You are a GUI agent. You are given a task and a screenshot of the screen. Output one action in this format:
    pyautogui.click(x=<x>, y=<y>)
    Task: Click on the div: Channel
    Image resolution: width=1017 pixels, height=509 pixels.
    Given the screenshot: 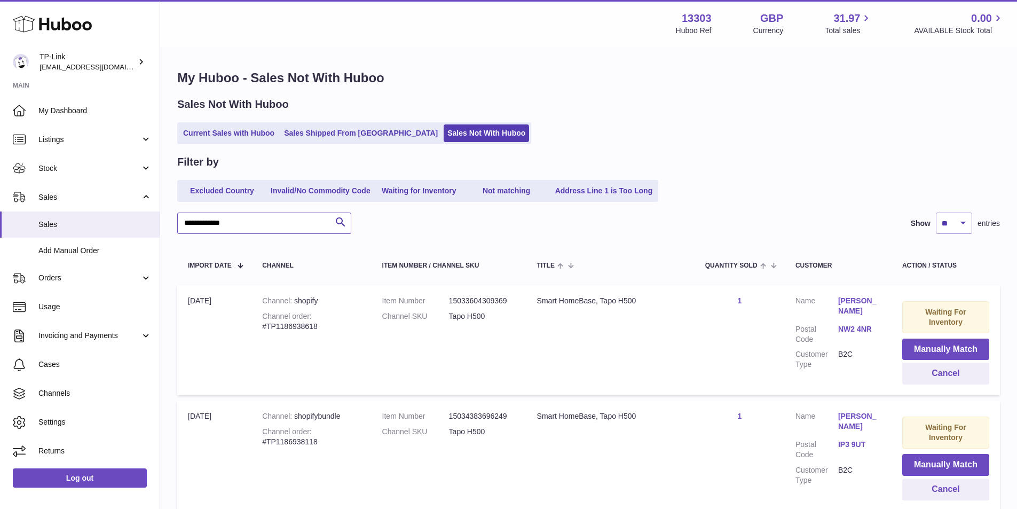 What is the action you would take?
    pyautogui.click(x=311, y=265)
    